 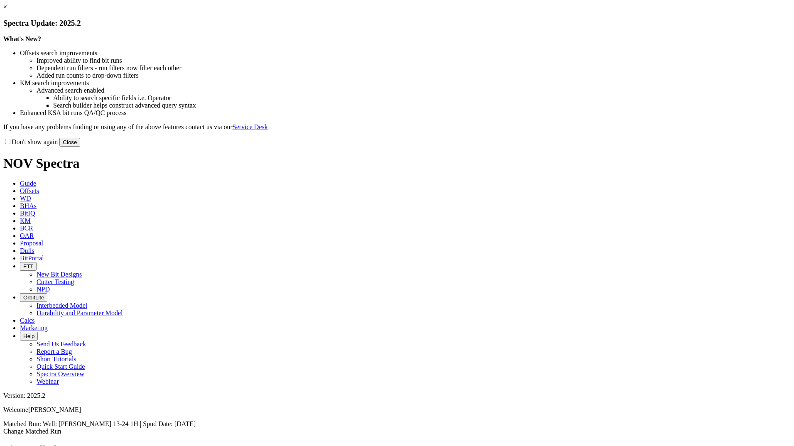 What do you see at coordinates (62, 305) in the screenshot?
I see `a: Interbedded Model` at bounding box center [62, 305].